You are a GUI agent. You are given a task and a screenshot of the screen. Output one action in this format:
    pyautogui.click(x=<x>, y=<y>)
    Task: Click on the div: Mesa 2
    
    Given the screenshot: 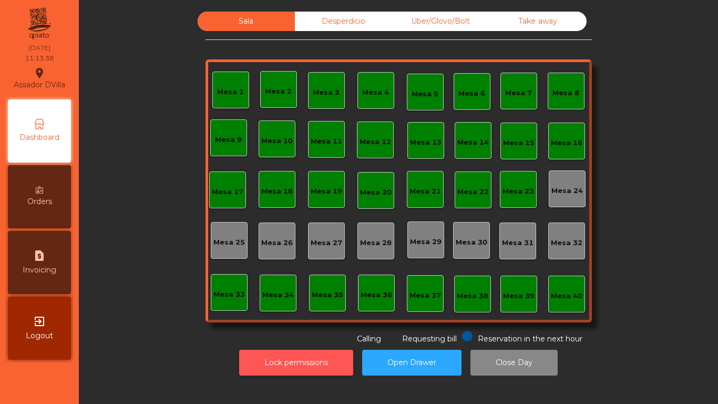 What is the action you would take?
    pyautogui.click(x=278, y=91)
    